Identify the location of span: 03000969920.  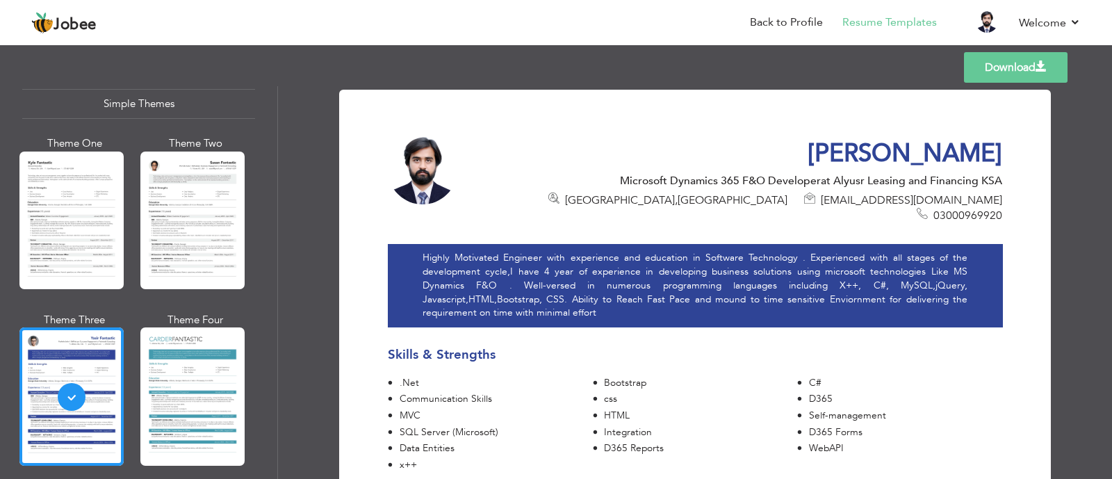
(967, 215).